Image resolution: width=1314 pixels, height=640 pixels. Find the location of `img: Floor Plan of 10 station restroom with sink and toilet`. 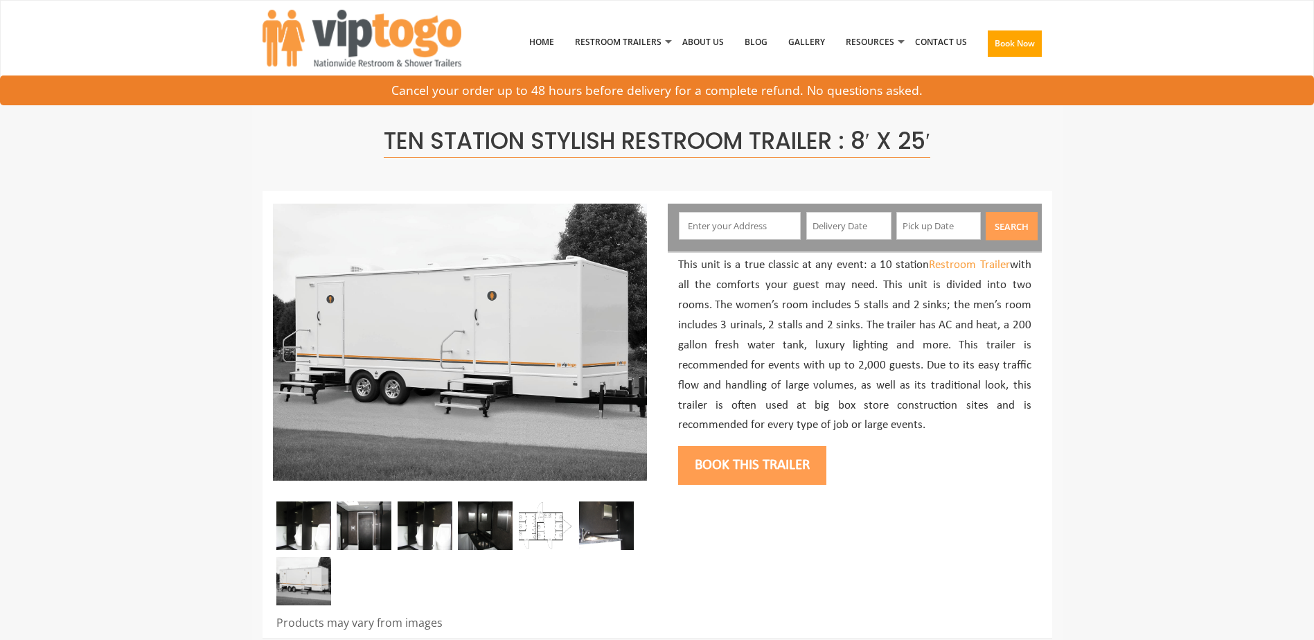

img: Floor Plan of 10 station restroom with sink and toilet is located at coordinates (545, 526).